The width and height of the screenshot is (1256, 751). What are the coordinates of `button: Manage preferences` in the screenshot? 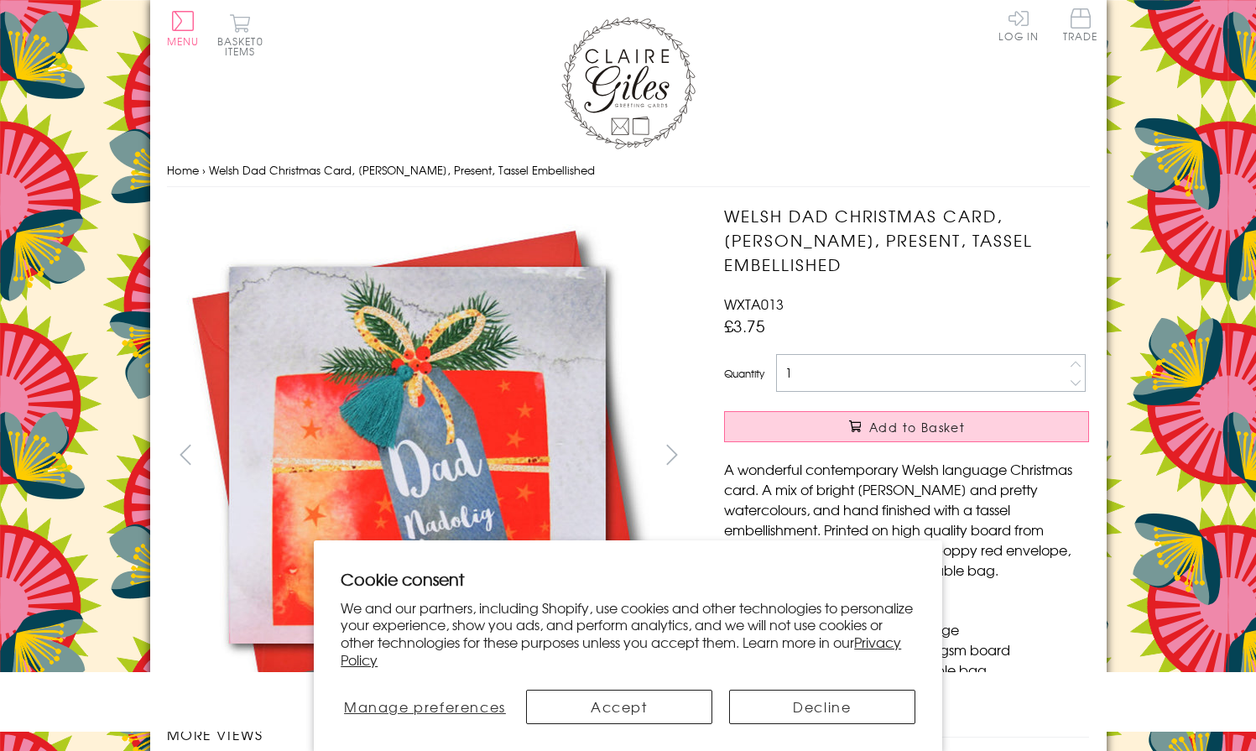 It's located at (425, 706).